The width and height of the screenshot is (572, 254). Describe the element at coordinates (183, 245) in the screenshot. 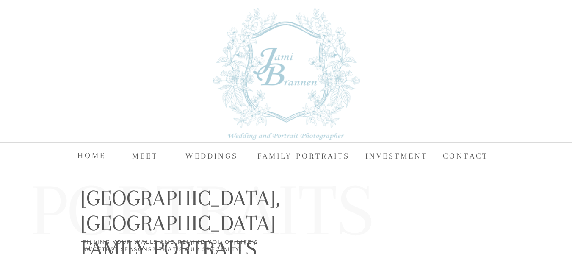

I see `h3: FILLING YOUR WALLS AND REMIND YOU OF LIFE’S SWEETEST SEASONS? That's our specialty.` at that location.